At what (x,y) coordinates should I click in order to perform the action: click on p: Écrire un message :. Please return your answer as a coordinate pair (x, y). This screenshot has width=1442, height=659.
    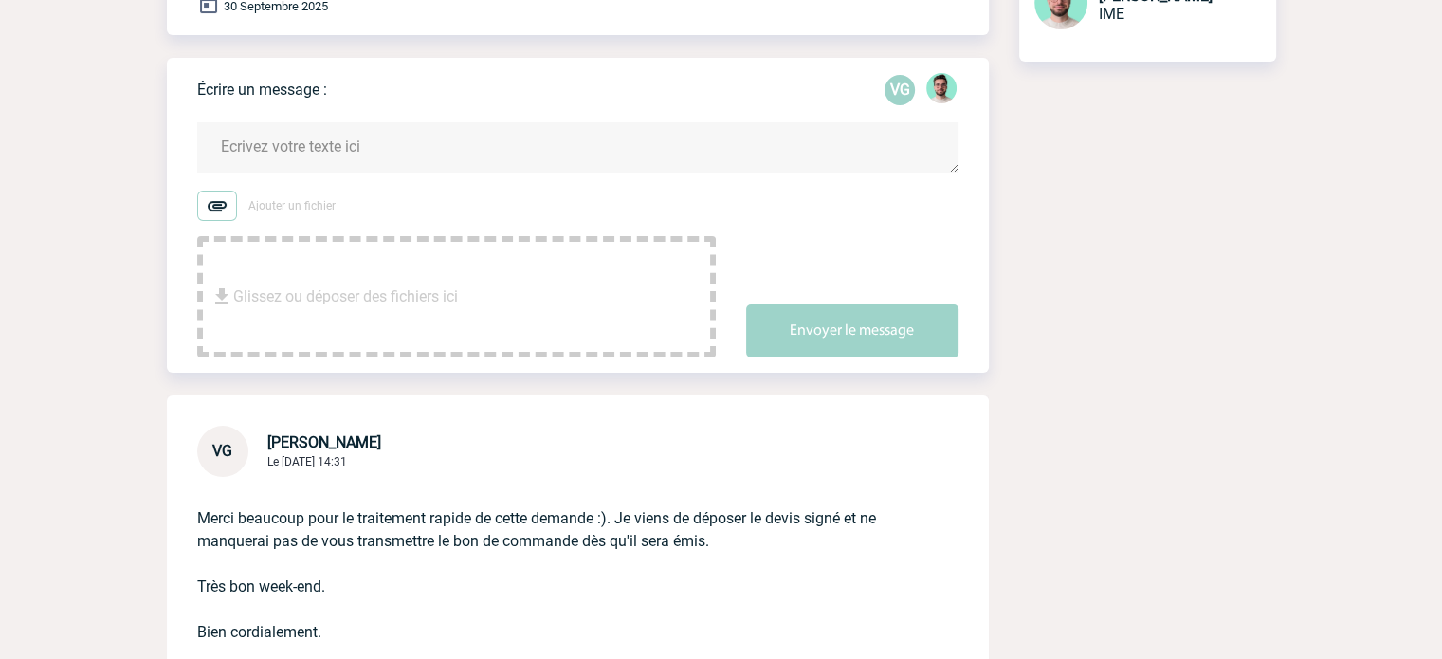
    Looking at the image, I should click on (262, 89).